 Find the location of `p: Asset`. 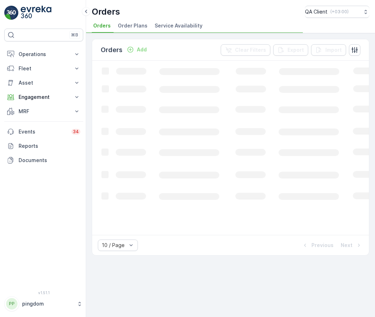

p: Asset is located at coordinates (44, 83).